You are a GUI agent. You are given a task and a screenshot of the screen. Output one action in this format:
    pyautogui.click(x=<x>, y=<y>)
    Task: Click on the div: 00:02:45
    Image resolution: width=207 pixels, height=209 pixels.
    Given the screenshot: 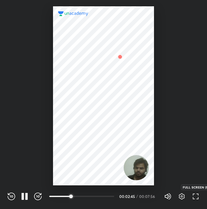 What is the action you would take?
    pyautogui.click(x=127, y=196)
    